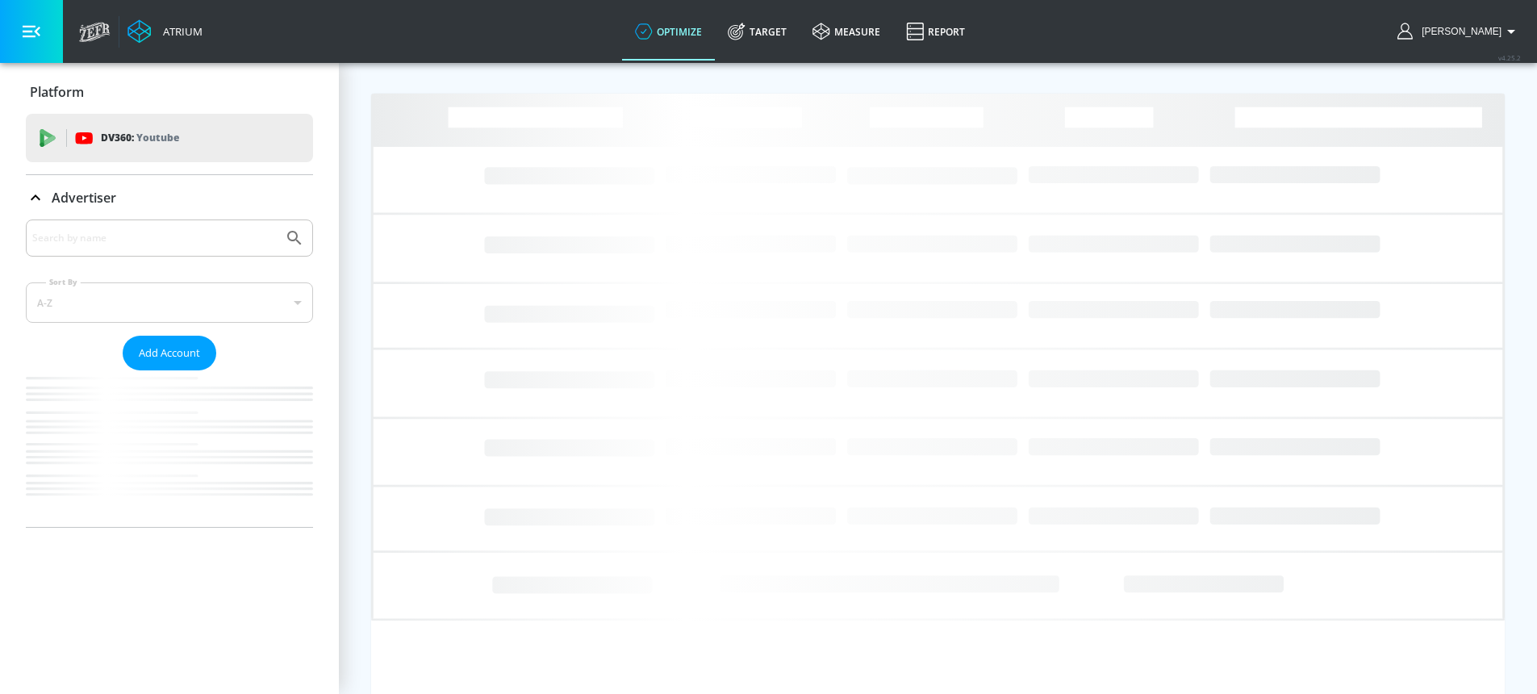  Describe the element at coordinates (169, 353) in the screenshot. I see `span: Add Account` at that location.